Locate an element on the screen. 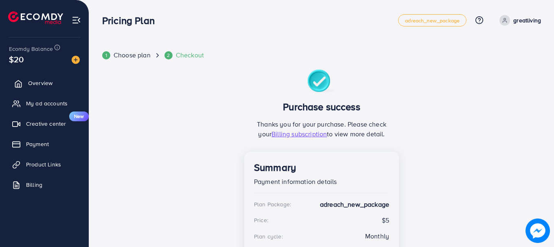  h3: Purchase success is located at coordinates (322, 107).